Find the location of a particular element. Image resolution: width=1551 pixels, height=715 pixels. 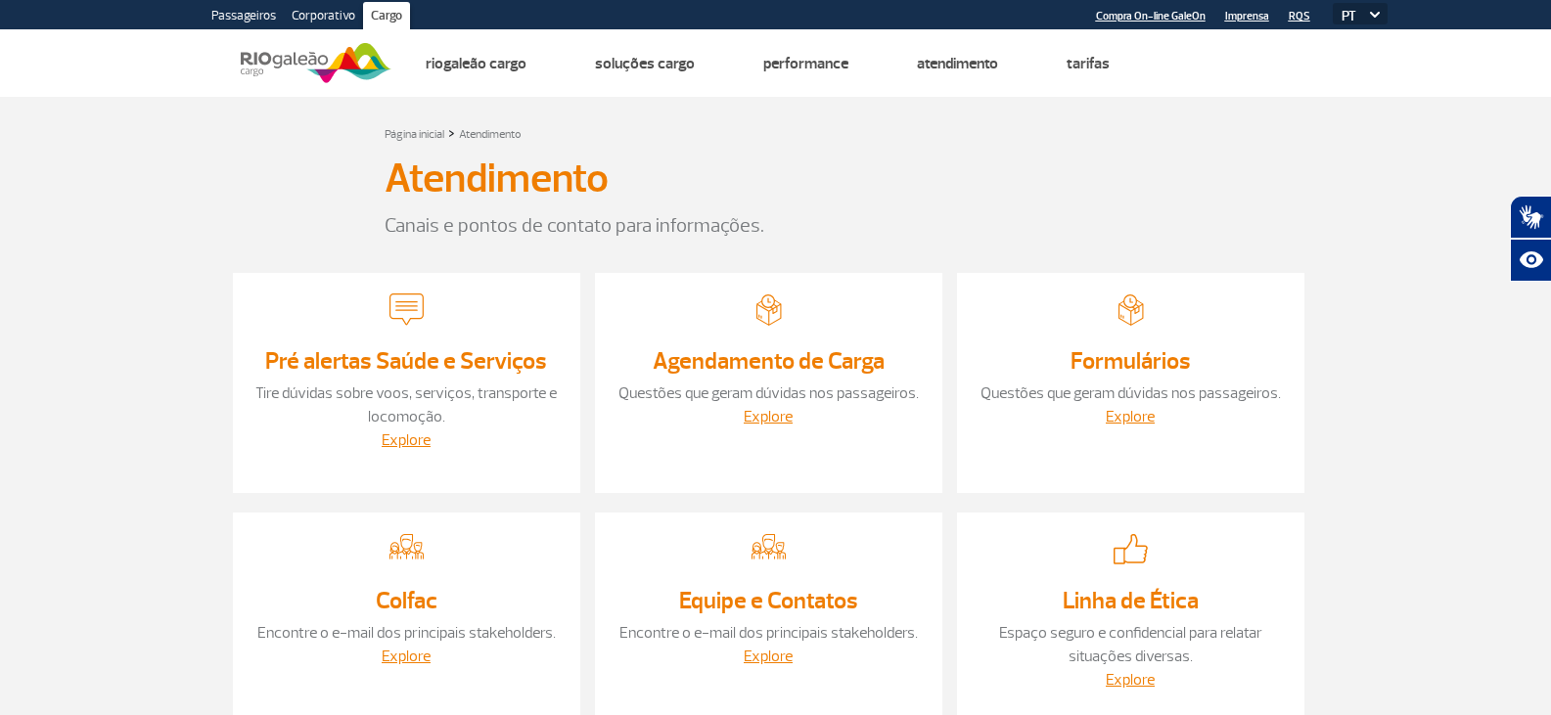

a: Espaço seguro e confidencial para relatar situações diversas. is located at coordinates (1130, 645).